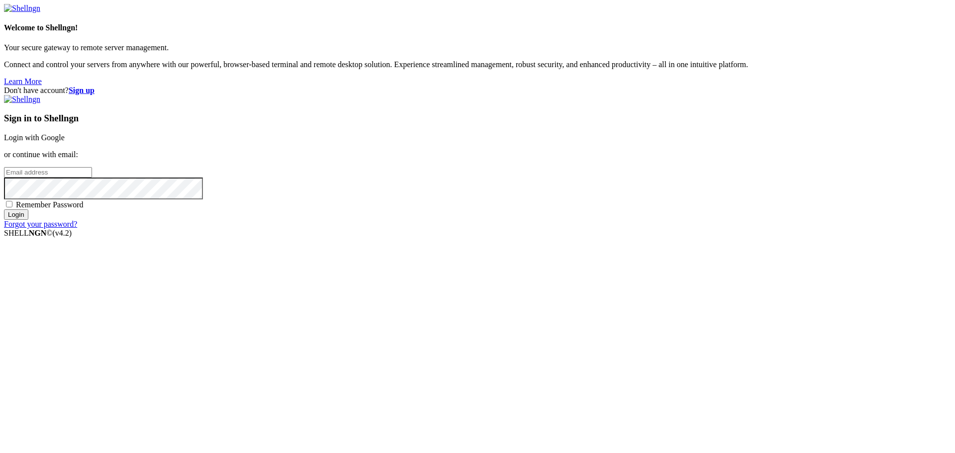 This screenshot has width=955, height=453. Describe the element at coordinates (478, 28) in the screenshot. I see `h4: Welcome to Shellngn!` at that location.